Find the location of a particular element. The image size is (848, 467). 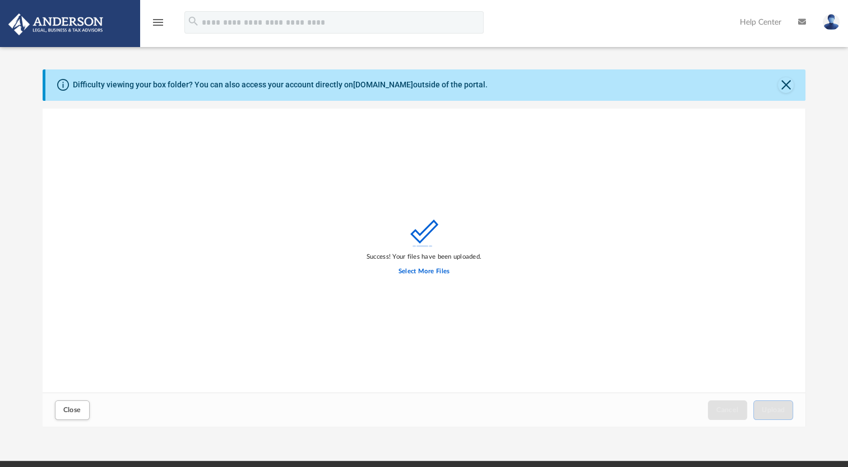

i: menu is located at coordinates (158, 22).